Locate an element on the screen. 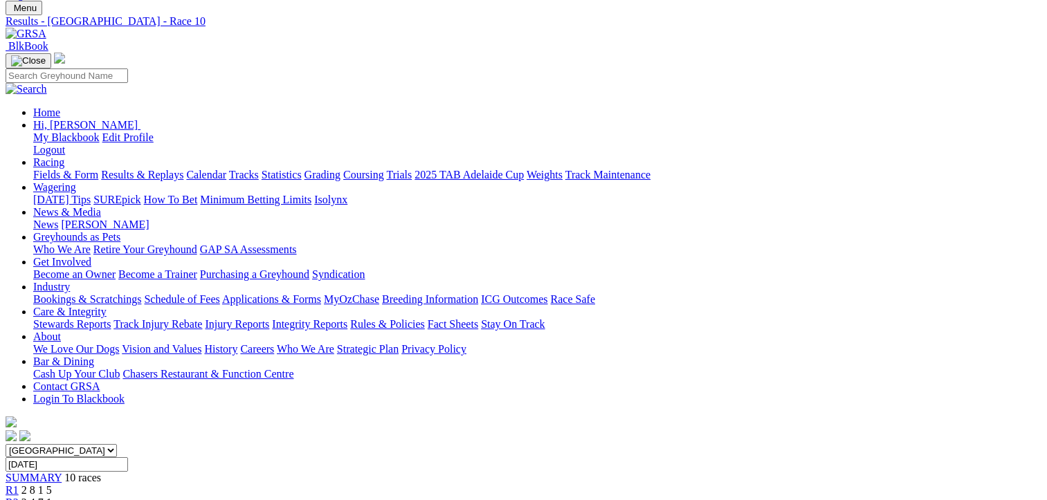 The image size is (1047, 500). img: facebook.svg is located at coordinates (11, 436).